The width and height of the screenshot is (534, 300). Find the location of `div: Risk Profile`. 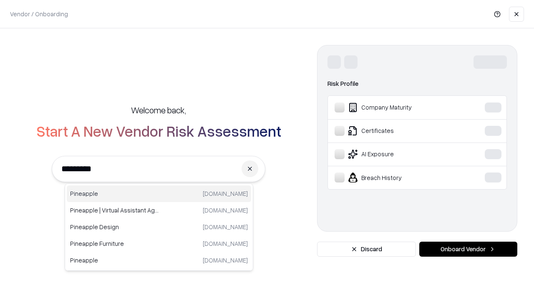

div: Risk Profile is located at coordinates (417, 84).